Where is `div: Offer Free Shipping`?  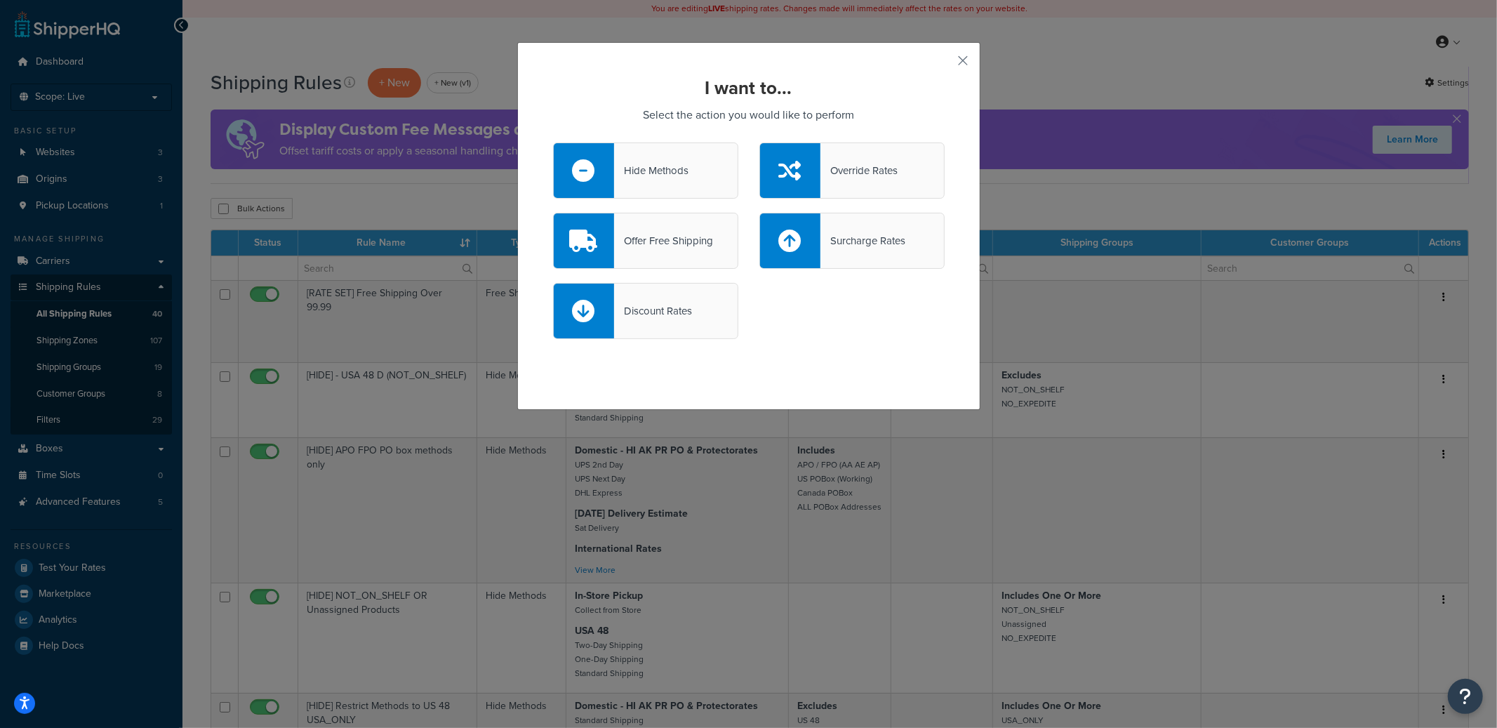
div: Offer Free Shipping is located at coordinates (663, 241).